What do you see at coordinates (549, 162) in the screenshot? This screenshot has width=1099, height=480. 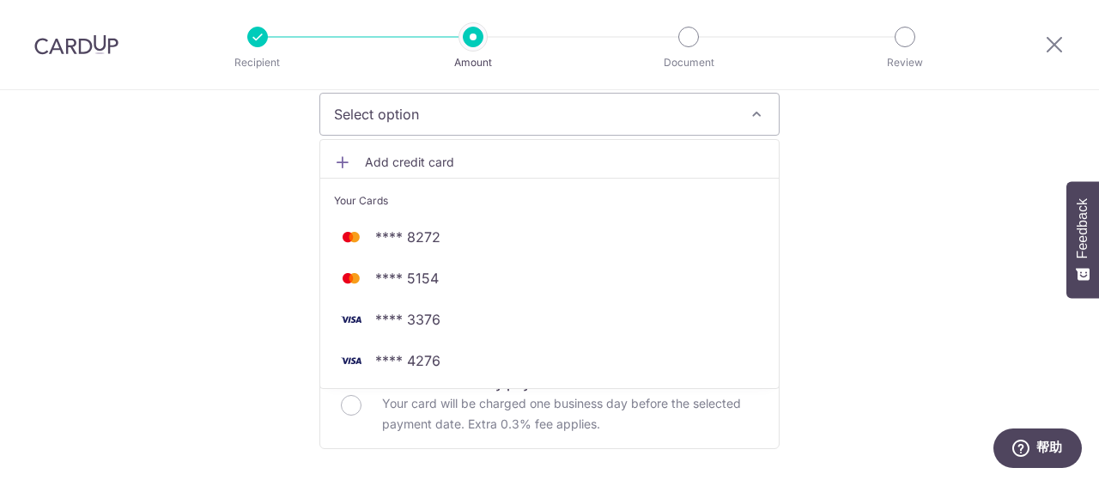 I see `a: Add credit card` at bounding box center [549, 162].